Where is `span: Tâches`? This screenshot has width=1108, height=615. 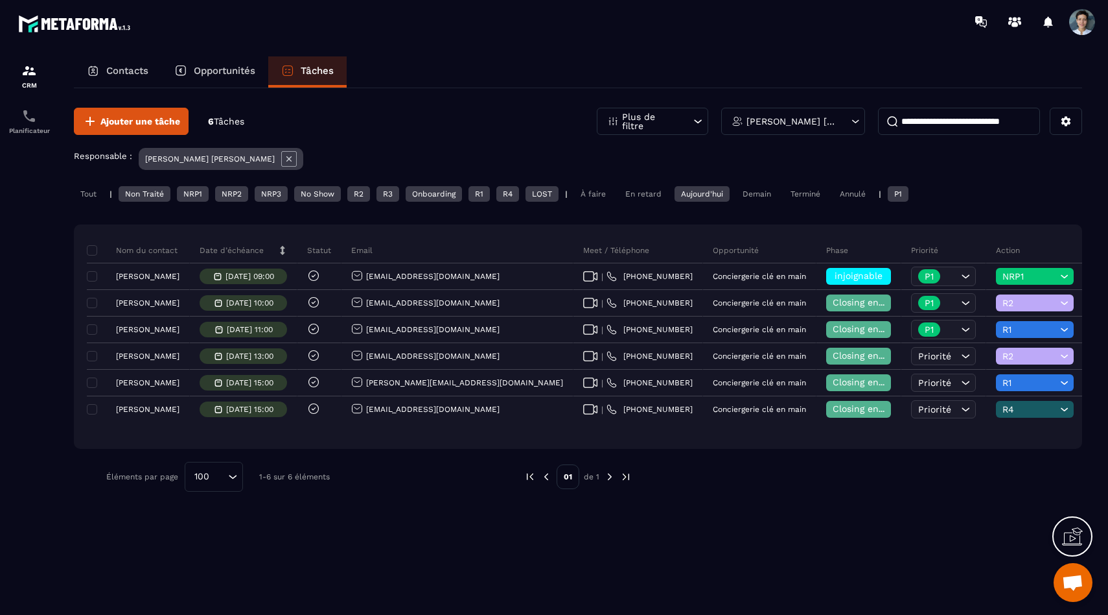
span: Tâches is located at coordinates (229, 121).